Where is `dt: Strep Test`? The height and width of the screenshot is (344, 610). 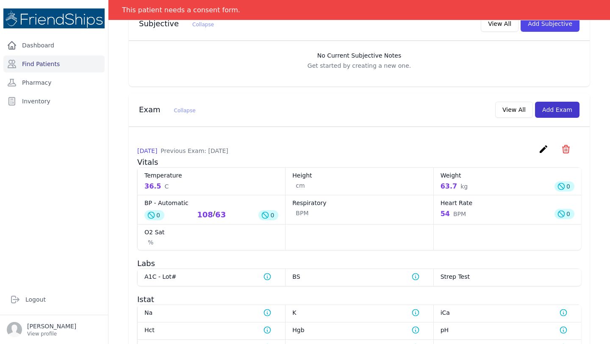 dt: Strep Test is located at coordinates (507, 276).